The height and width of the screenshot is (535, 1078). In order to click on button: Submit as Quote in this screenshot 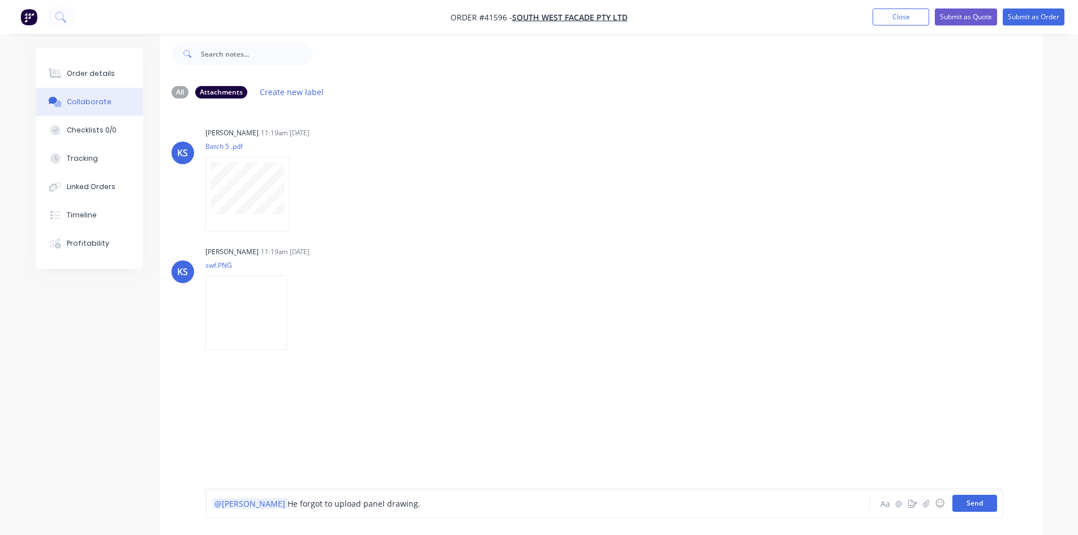, I will do `click(966, 17)`.